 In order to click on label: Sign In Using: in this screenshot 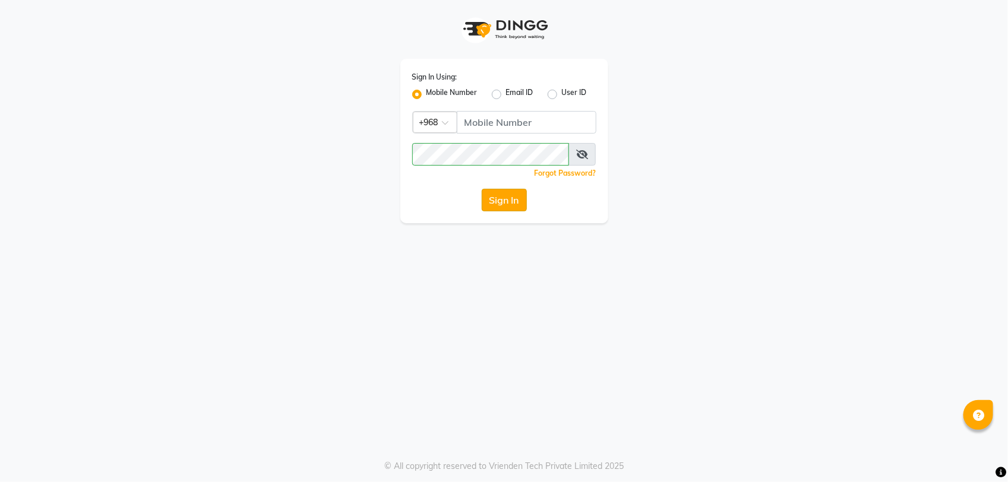, I will do `click(435, 77)`.